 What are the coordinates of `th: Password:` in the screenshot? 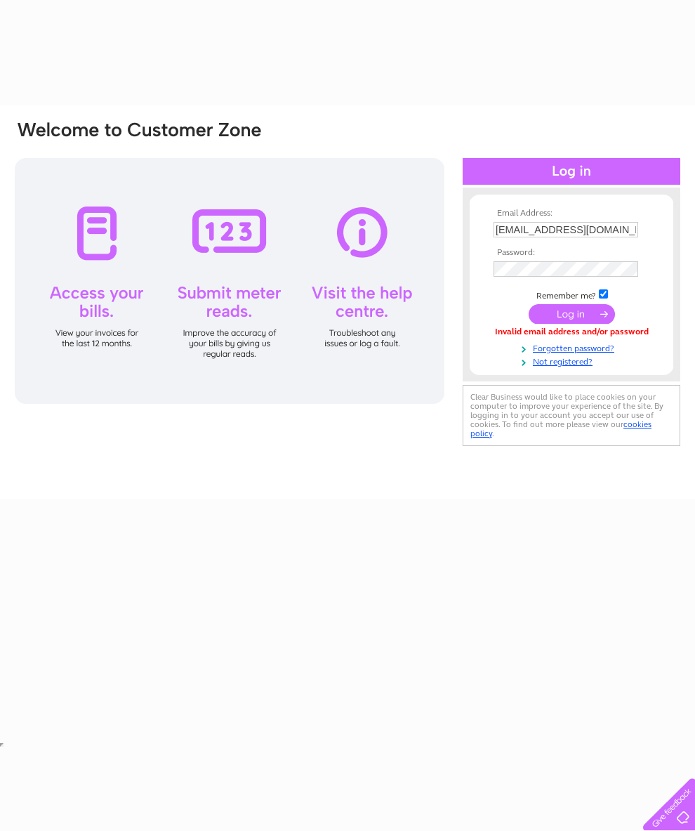 It's located at (572, 253).